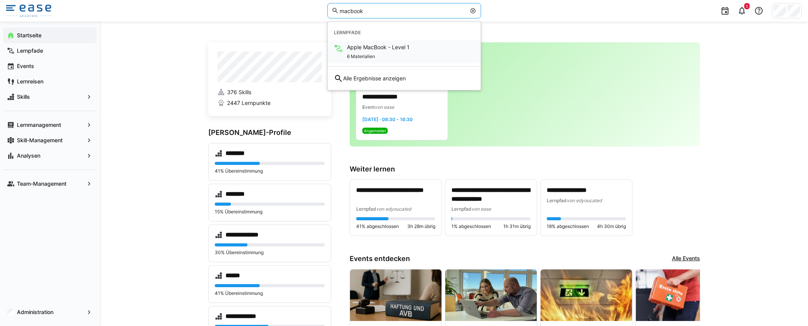 Image resolution: width=808 pixels, height=326 pixels. Describe the element at coordinates (375, 131) in the screenshot. I see `span: Angemeldet` at that location.